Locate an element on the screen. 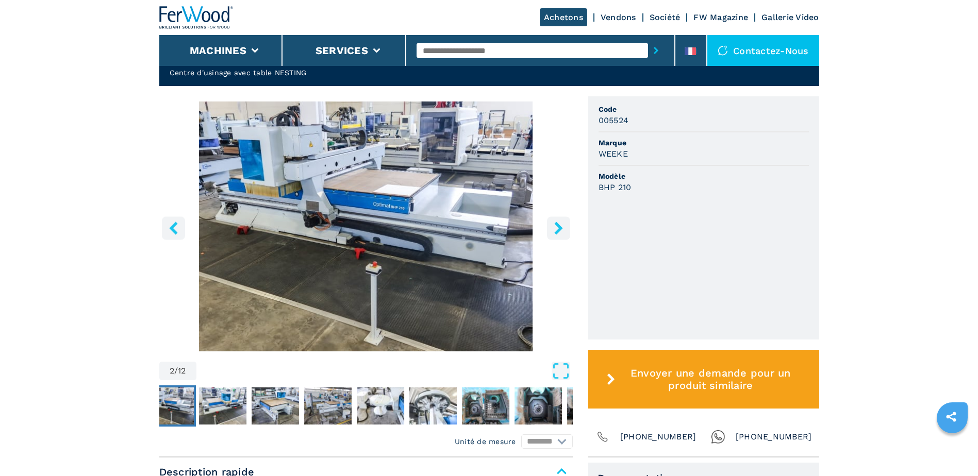 The height and width of the screenshot is (476, 978). nav: Thumbnail Navigation is located at coordinates (351, 406).